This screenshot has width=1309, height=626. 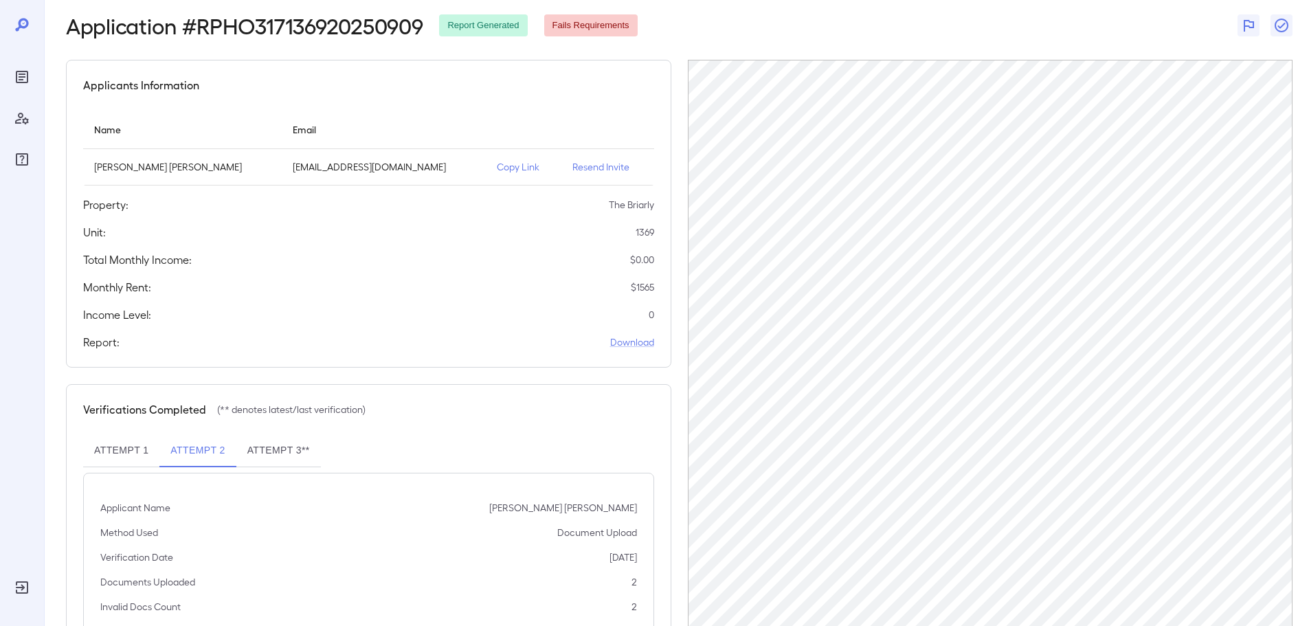 I want to click on h2: Application # RPHO317136920250909, so click(x=244, y=25).